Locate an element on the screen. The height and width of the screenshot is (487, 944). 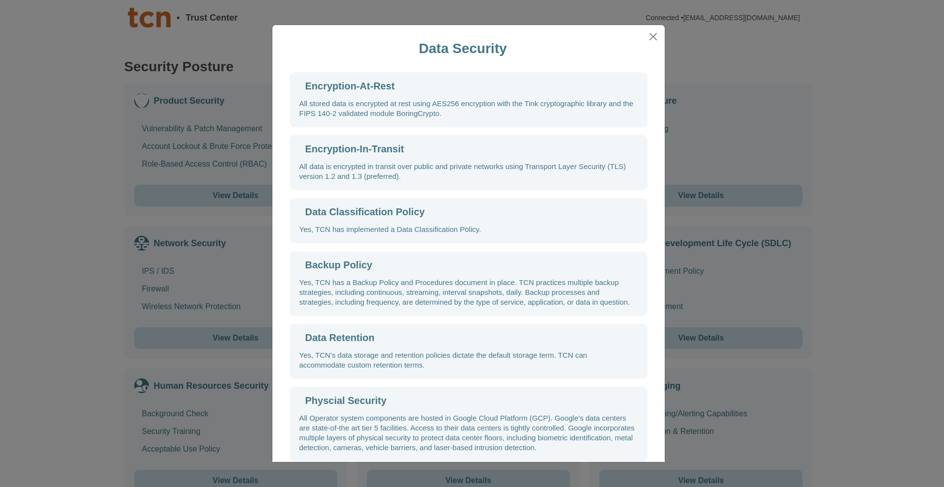
div: All data is encrypted in transit over public and private networks using Transport Layer Security ... is located at coordinates (468, 172).